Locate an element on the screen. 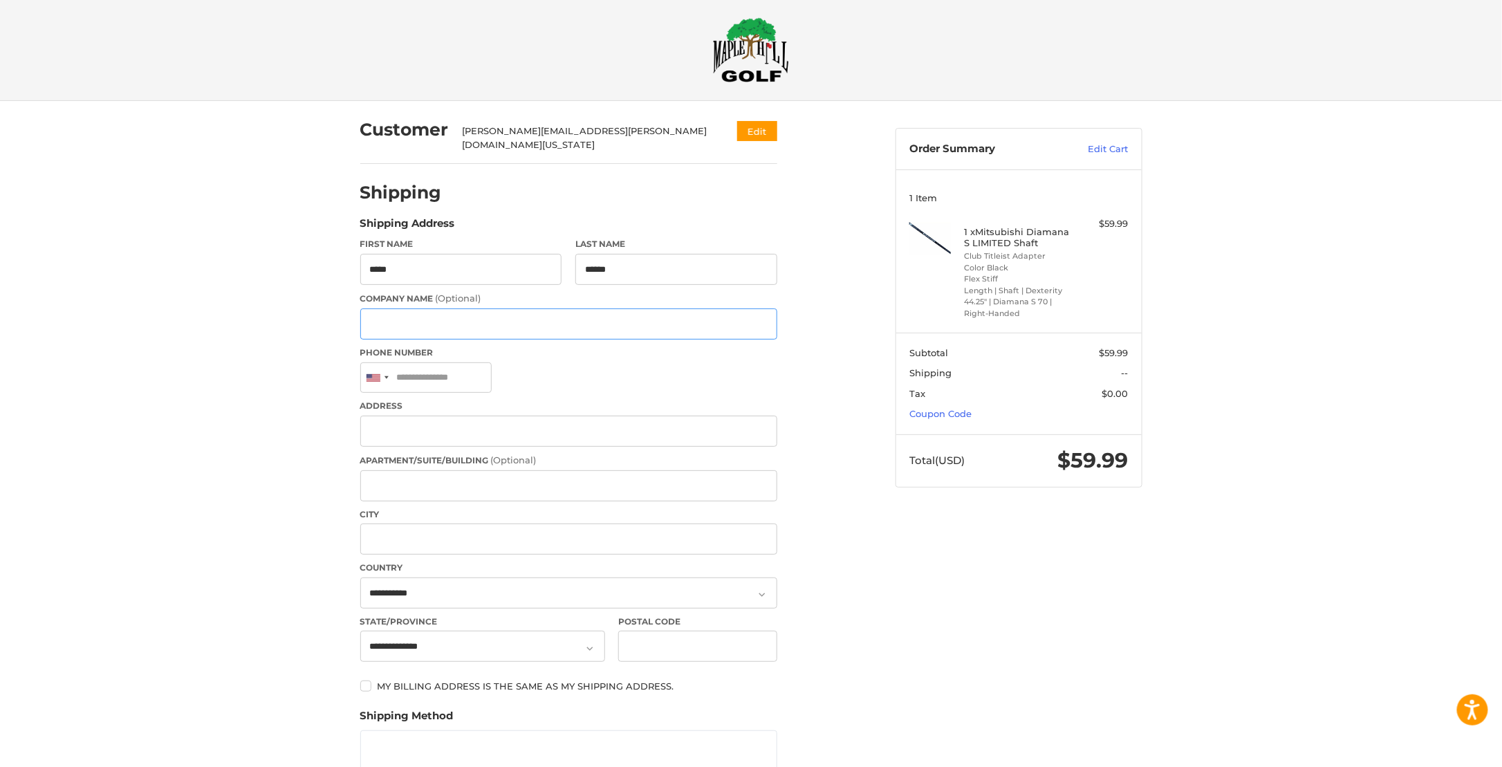 Image resolution: width=1502 pixels, height=767 pixels. span: Tax is located at coordinates (917, 393).